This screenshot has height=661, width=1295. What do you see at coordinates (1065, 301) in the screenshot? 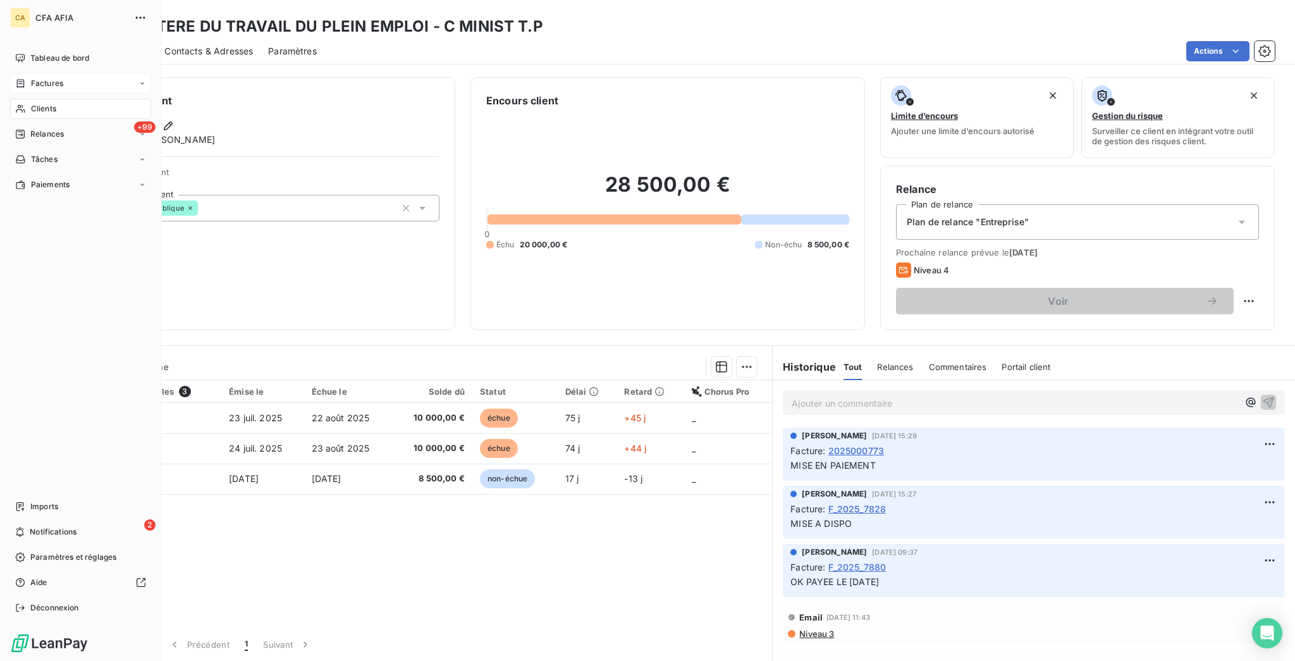
I see `button: Voir` at bounding box center [1065, 301].